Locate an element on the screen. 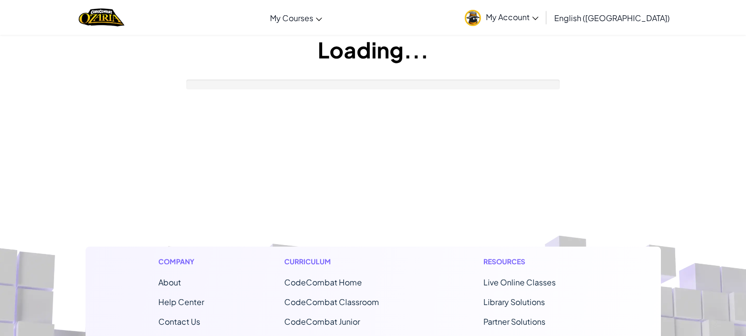 This screenshot has width=746, height=336. a: My Courses is located at coordinates (296, 18).